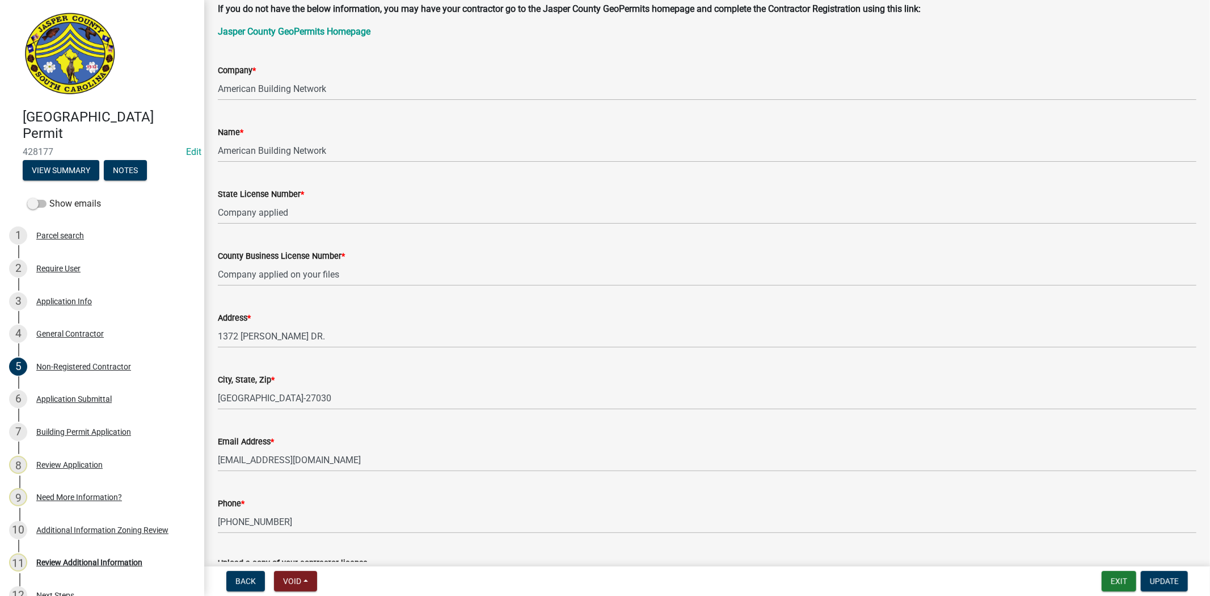  What do you see at coordinates (1118, 581) in the screenshot?
I see `button: Exit` at bounding box center [1118, 581].